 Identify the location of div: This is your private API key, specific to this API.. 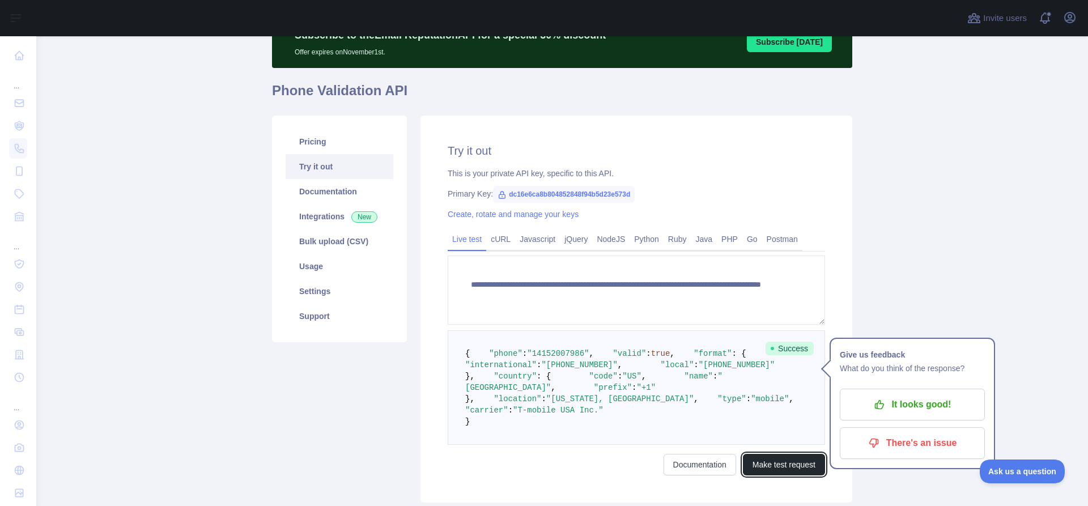
(636, 173).